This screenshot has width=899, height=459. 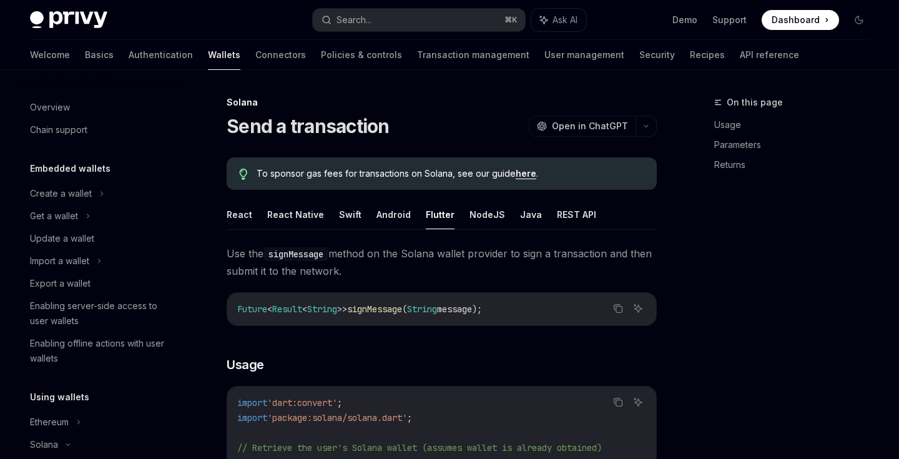 What do you see at coordinates (729, 20) in the screenshot?
I see `a: Support` at bounding box center [729, 20].